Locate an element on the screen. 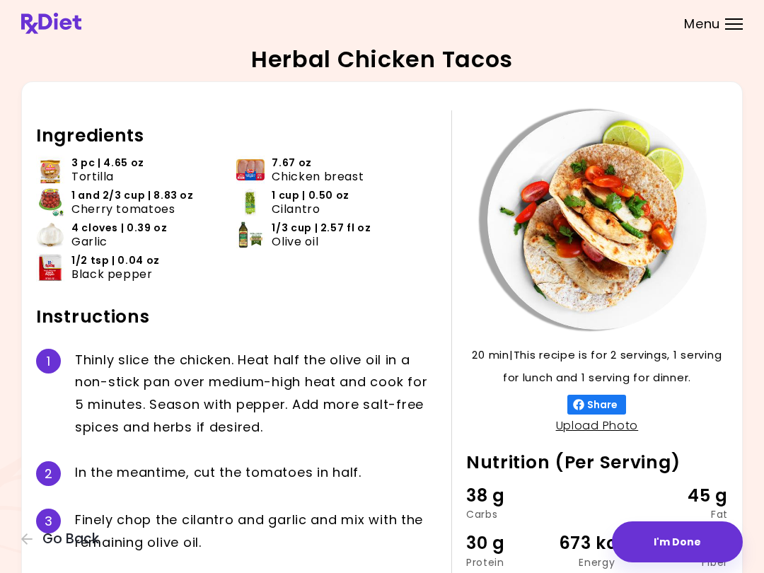  button: I'm Done is located at coordinates (677, 542).